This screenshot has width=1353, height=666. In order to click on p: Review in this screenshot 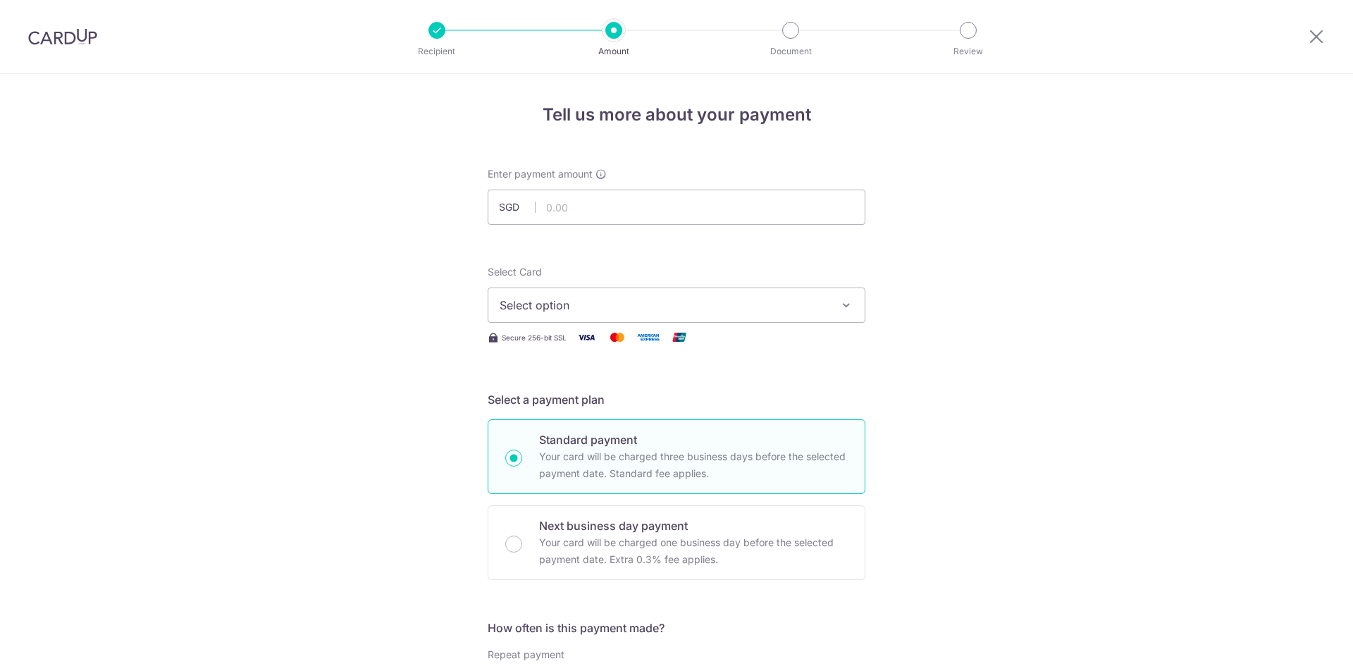, I will do `click(968, 51)`.